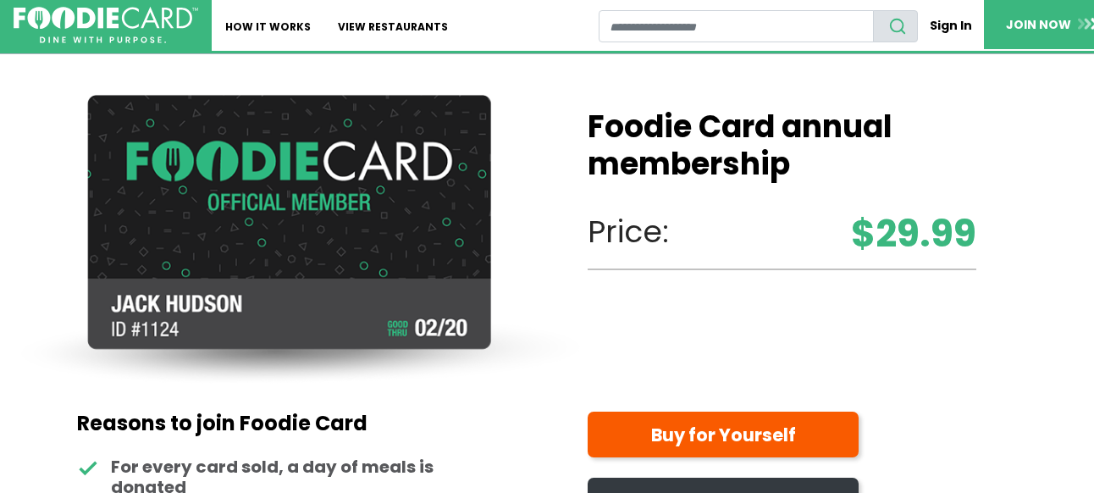  Describe the element at coordinates (895, 26) in the screenshot. I see `button: search` at that location.